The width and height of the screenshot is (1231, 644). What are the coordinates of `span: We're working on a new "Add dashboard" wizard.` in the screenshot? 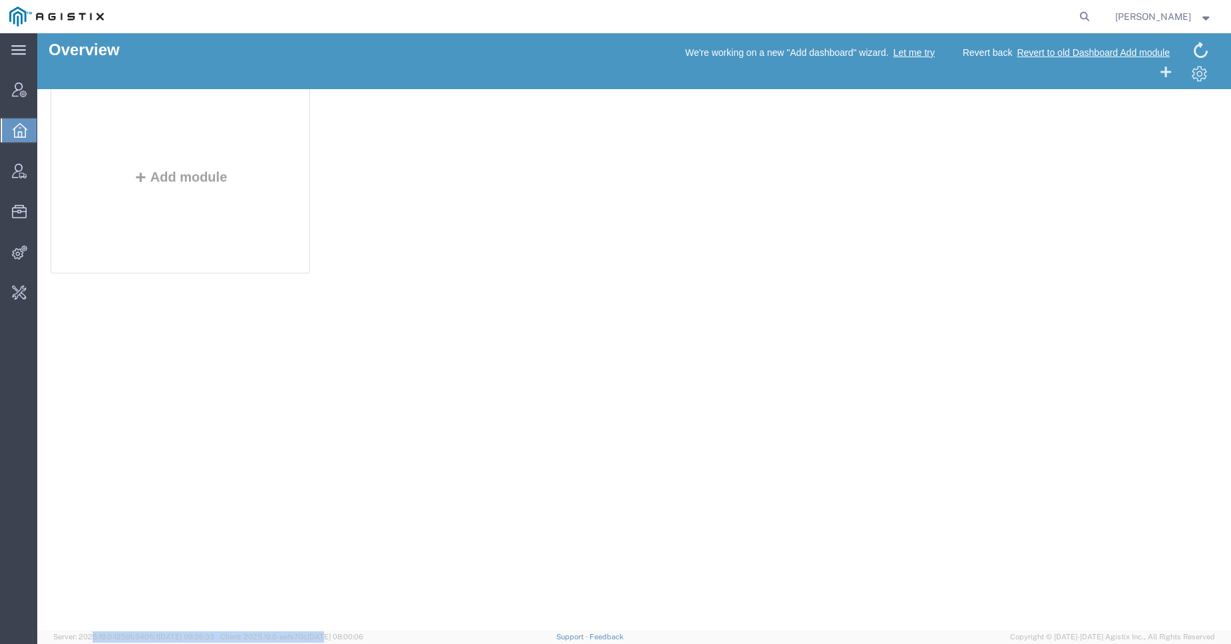 It's located at (750, 19).